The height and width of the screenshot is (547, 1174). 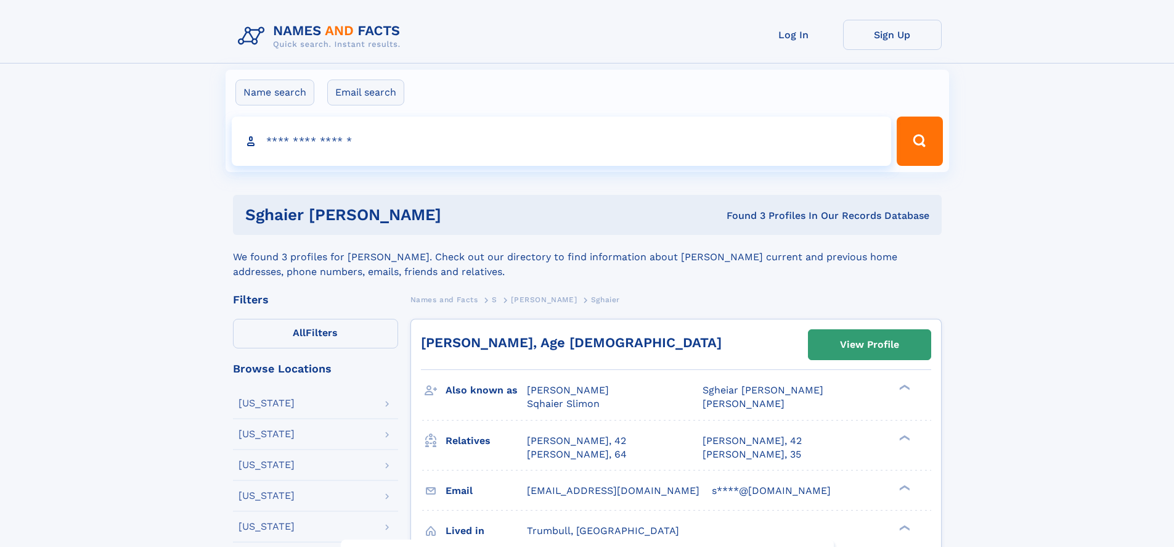 What do you see at coordinates (316, 369) in the screenshot?
I see `div: Browse Locations` at bounding box center [316, 369].